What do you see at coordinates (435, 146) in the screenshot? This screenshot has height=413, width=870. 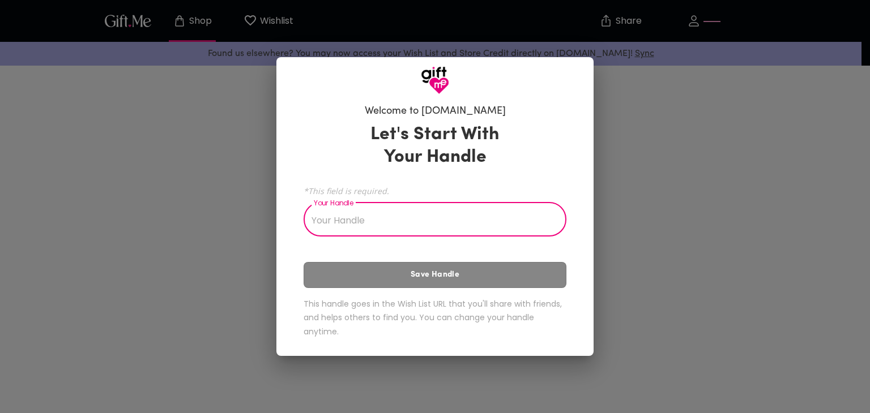 I see `h3: Let's Start With Your Handle` at bounding box center [435, 146].